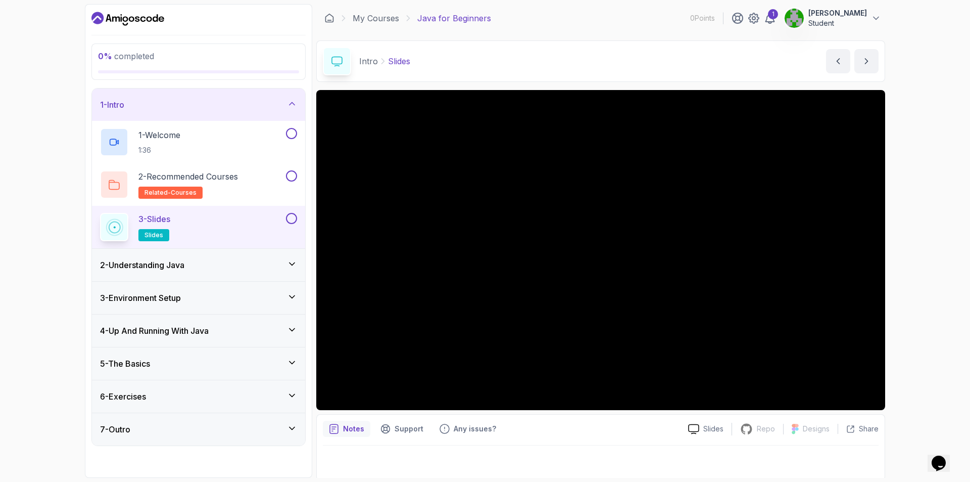 The width and height of the screenshot is (970, 482). Describe the element at coordinates (170, 193) in the screenshot. I see `span: related-courses` at that location.